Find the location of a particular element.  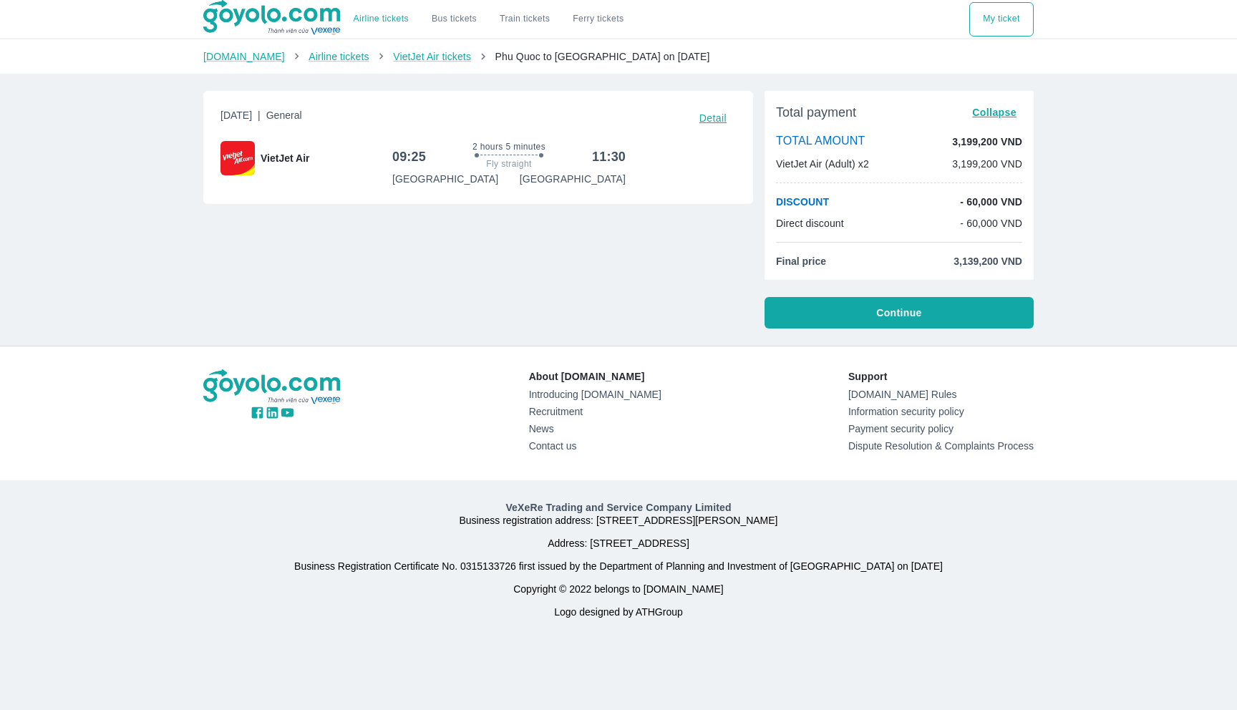

font: General is located at coordinates (284, 115).